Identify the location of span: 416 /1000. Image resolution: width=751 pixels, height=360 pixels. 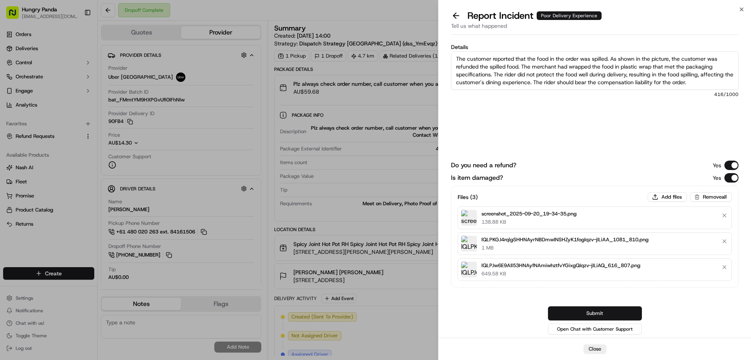
(595, 94).